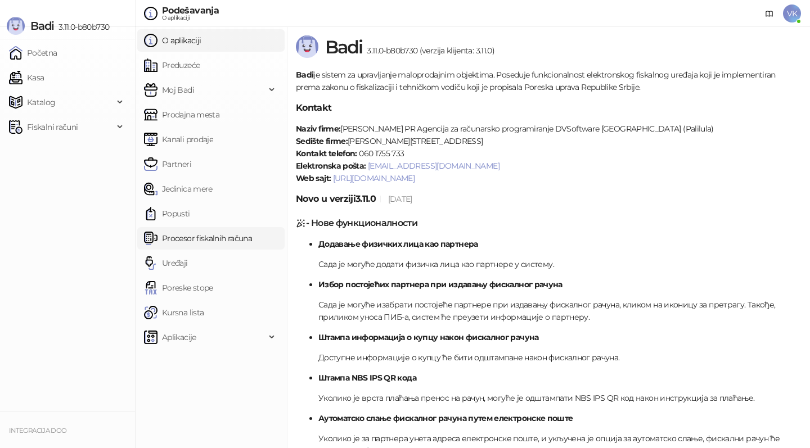 Image resolution: width=810 pixels, height=448 pixels. I want to click on span: Moj Badi, so click(178, 90).